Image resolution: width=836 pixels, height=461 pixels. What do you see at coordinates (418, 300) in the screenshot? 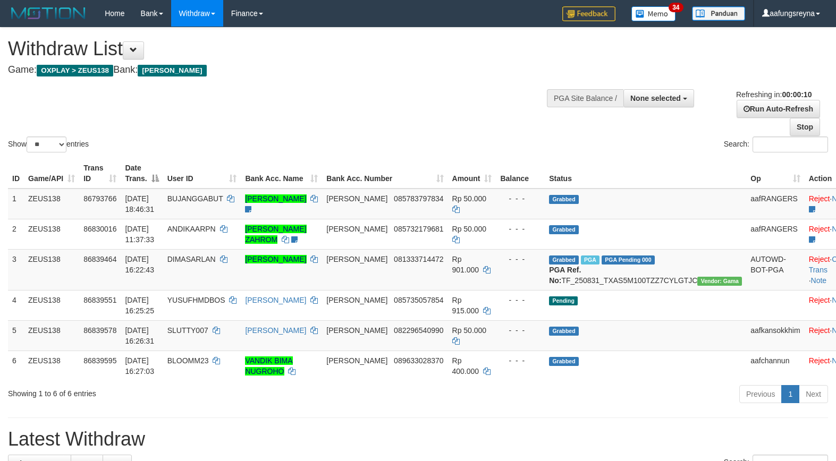
I see `span: Copy 085735057854 to clipboard` at bounding box center [418, 300].